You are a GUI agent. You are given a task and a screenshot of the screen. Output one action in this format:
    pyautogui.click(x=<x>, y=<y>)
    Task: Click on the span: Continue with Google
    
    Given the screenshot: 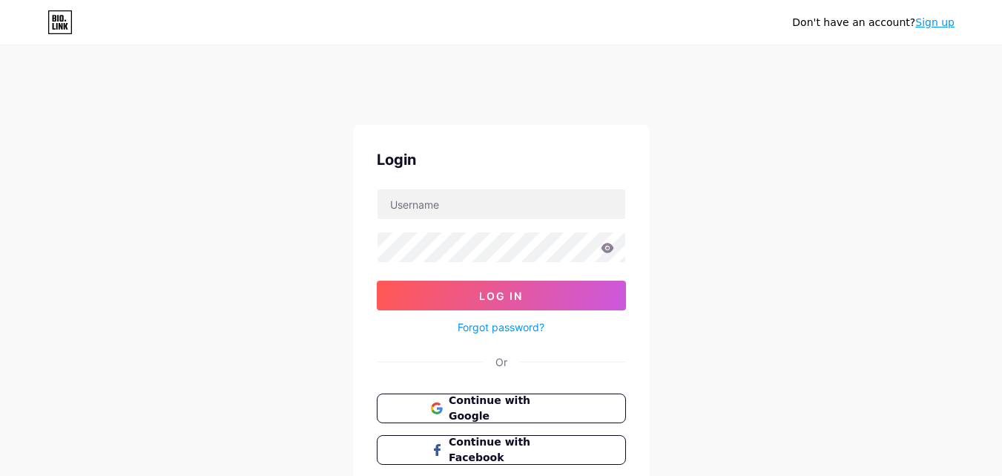 What is the action you would take?
    pyautogui.click(x=510, y=408)
    